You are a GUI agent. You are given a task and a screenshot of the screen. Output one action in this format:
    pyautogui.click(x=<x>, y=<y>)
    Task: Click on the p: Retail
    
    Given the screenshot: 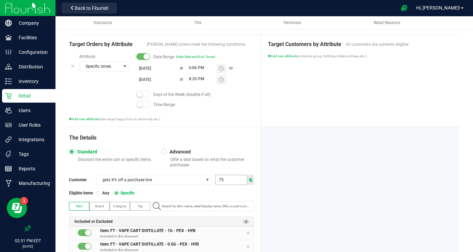 What is the action you would take?
    pyautogui.click(x=32, y=96)
    